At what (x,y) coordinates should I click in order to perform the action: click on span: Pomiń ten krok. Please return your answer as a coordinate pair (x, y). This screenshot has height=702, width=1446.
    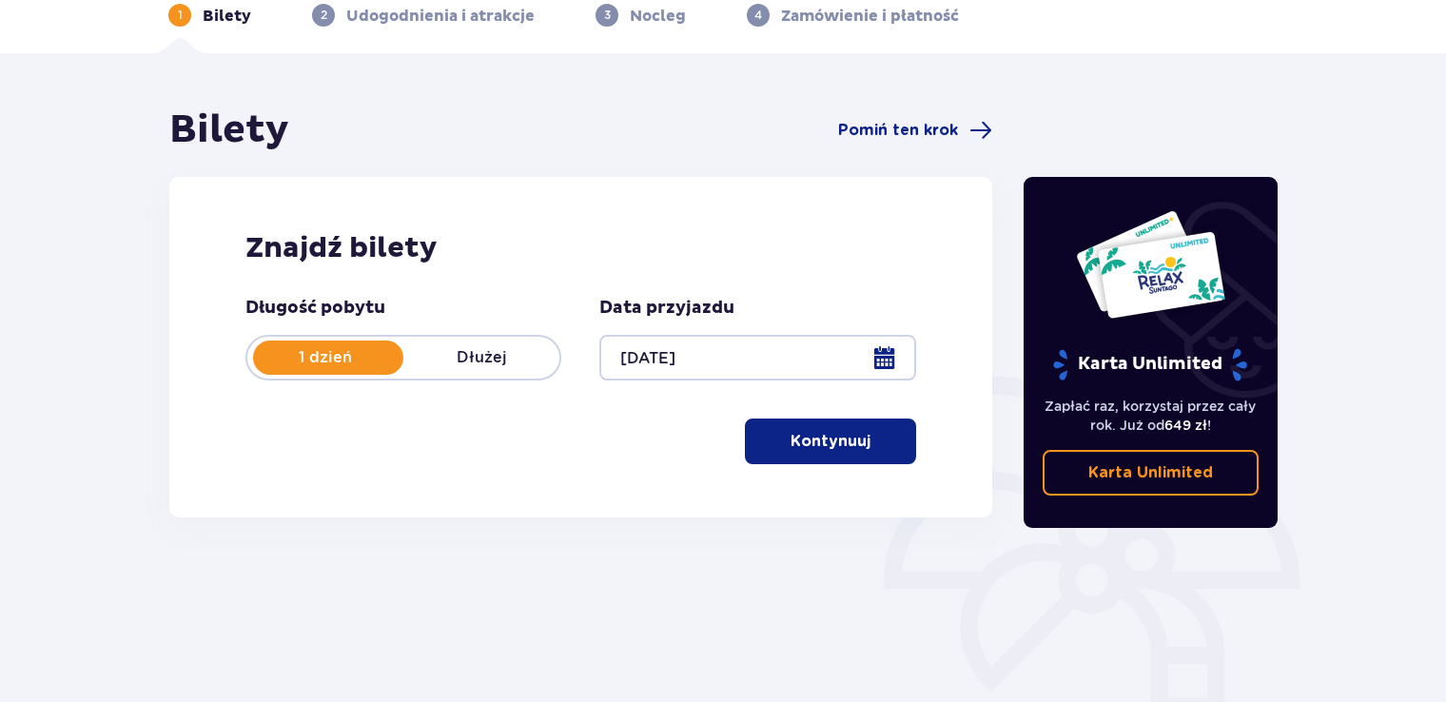
    Looking at the image, I should click on (898, 130).